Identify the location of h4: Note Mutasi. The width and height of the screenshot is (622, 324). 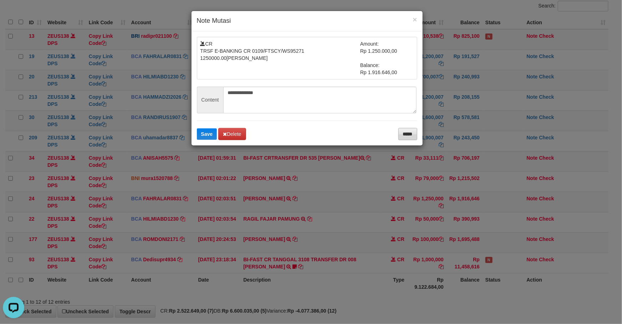
(307, 21).